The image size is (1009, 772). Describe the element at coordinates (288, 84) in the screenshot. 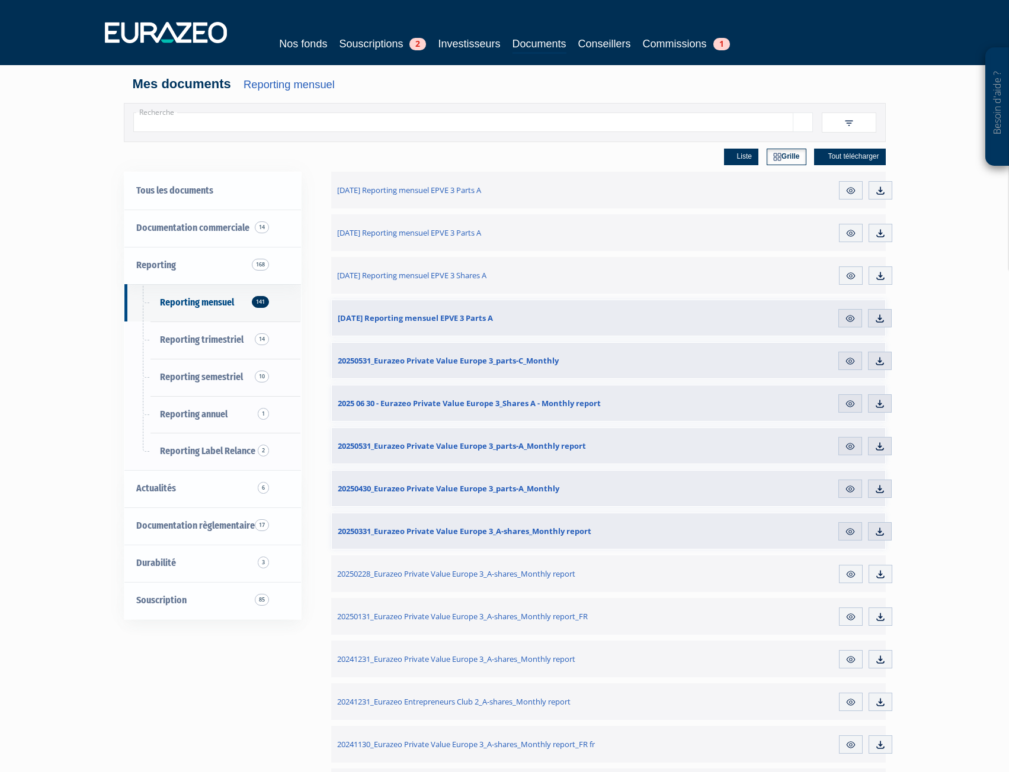

I see `a: Reporting mensuel` at that location.